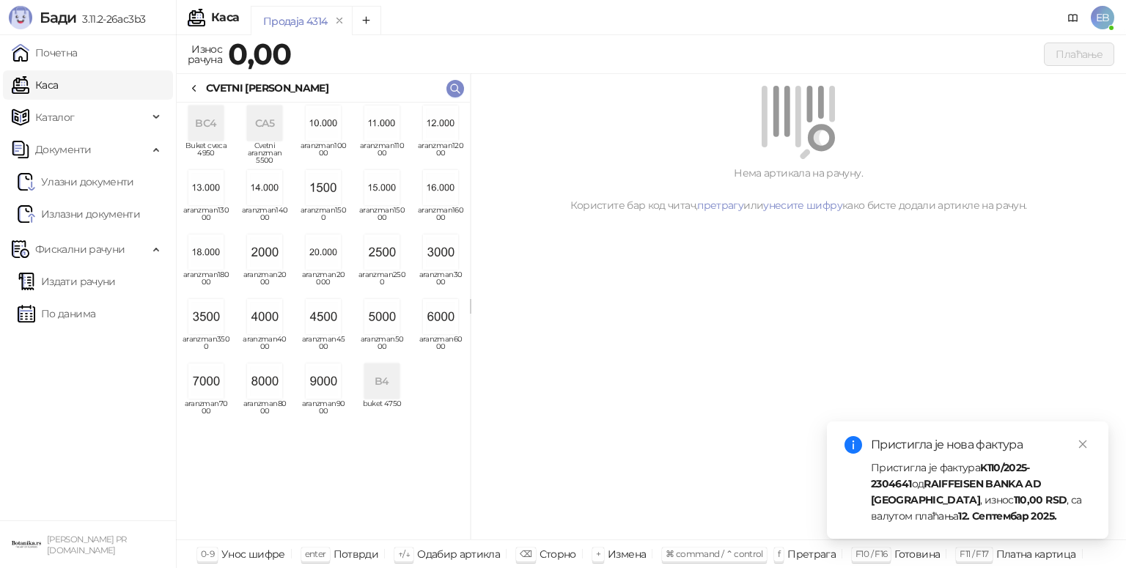  Describe the element at coordinates (950, 476) in the screenshot. I see `strong: K110/2025-2304641` at that location.